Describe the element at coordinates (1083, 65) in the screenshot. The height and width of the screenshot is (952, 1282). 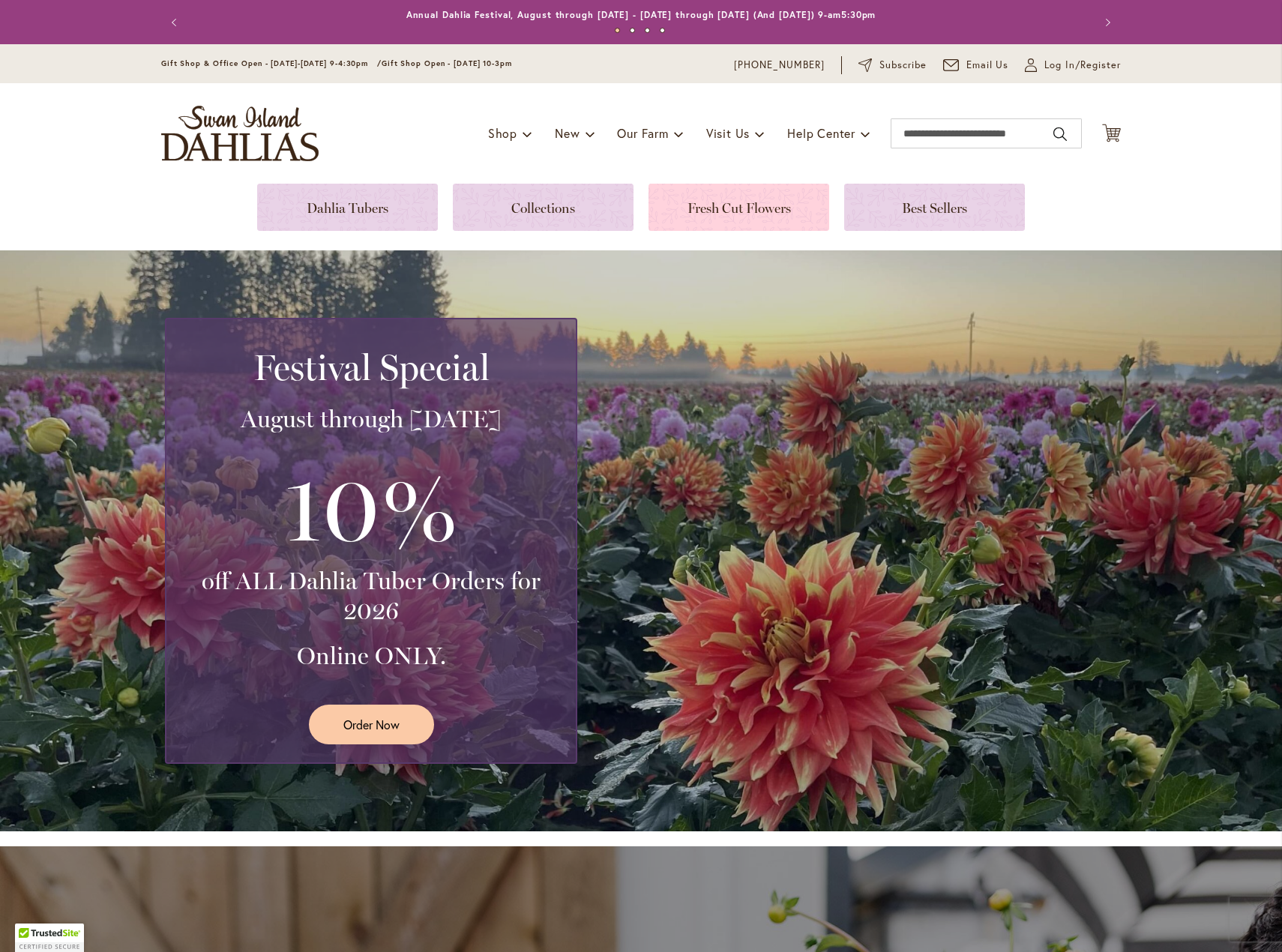
I see `span: Log In/Register` at that location.